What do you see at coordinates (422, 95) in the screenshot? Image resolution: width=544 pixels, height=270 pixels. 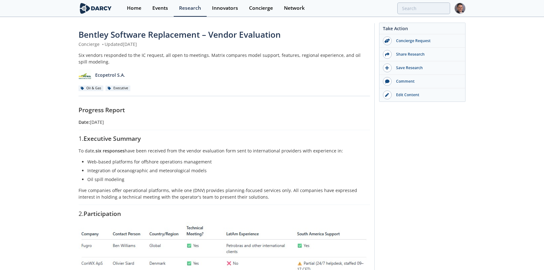 I see `a: Edit Content` at bounding box center [422, 95].